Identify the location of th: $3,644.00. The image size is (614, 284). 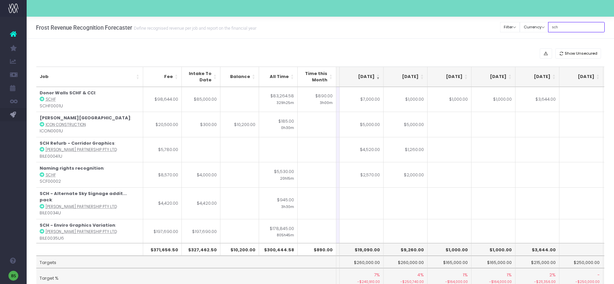
(537, 249).